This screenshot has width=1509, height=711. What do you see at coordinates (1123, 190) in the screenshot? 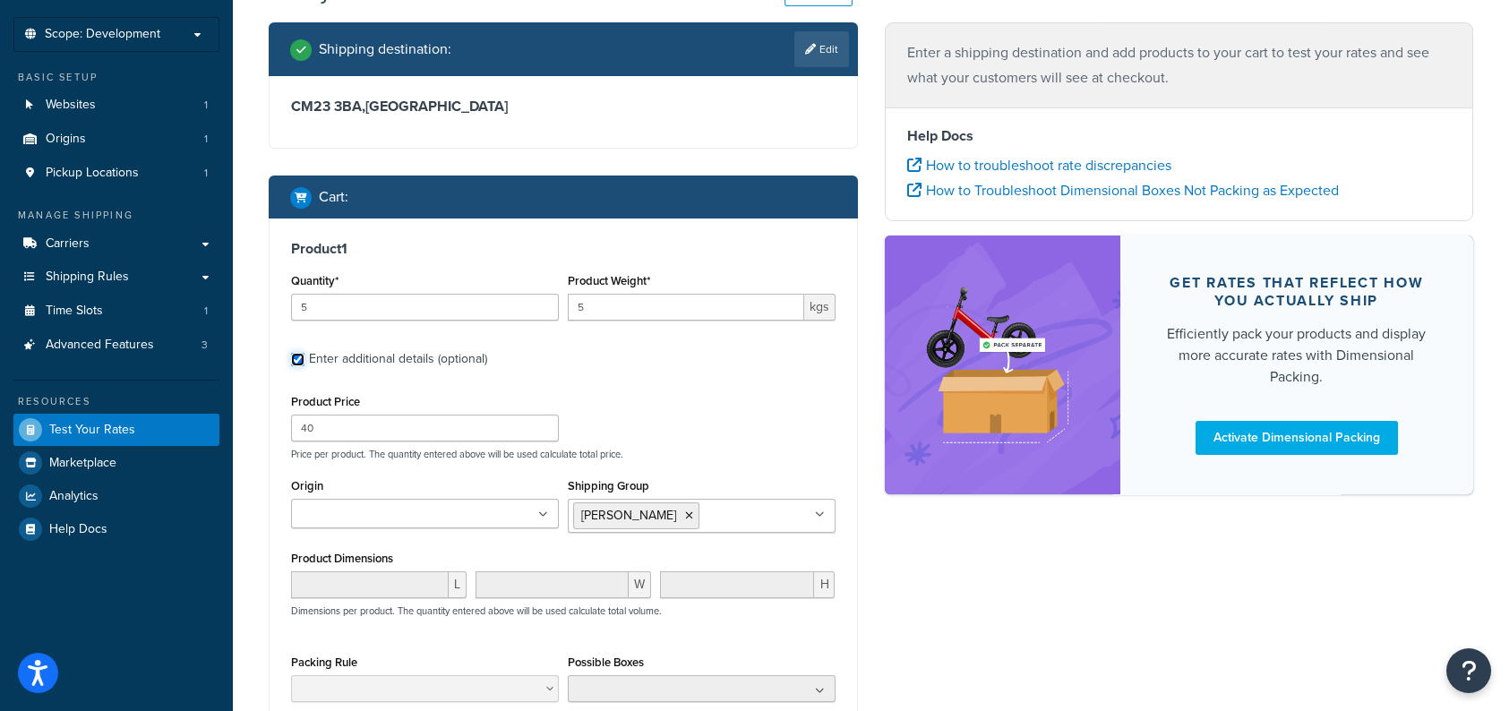
I see `a: How to Troubleshoot Dimensional Boxes Not Packing as Expected` at bounding box center [1123, 190].